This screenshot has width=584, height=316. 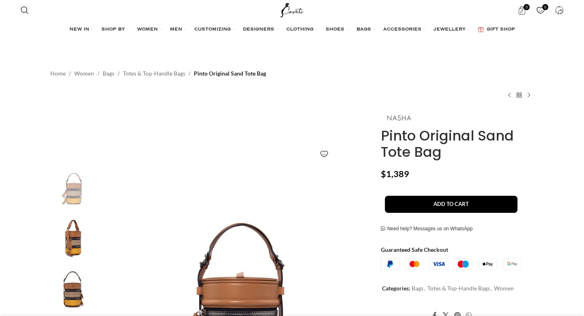 What do you see at coordinates (541, 10) in the screenshot?
I see `div: My Wishlist` at bounding box center [541, 10].